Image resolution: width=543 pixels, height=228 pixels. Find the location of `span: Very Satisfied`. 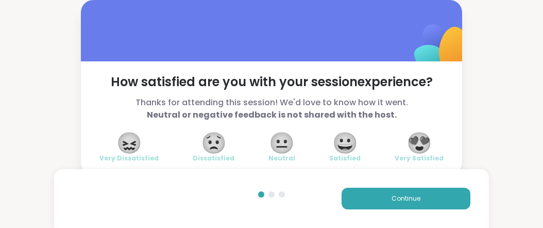

span: Very Satisfied is located at coordinates (419, 158).